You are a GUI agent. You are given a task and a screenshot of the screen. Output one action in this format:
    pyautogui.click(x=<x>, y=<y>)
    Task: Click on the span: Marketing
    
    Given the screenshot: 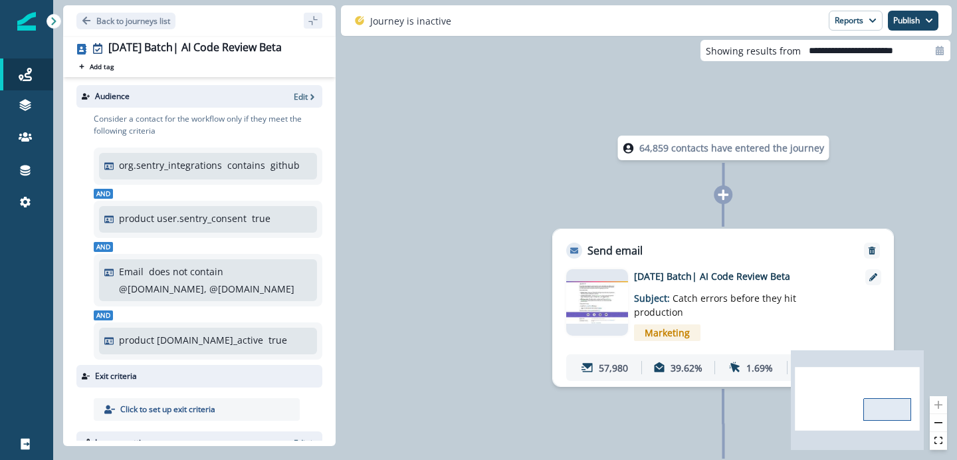 What is the action you would take?
    pyautogui.click(x=667, y=332)
    